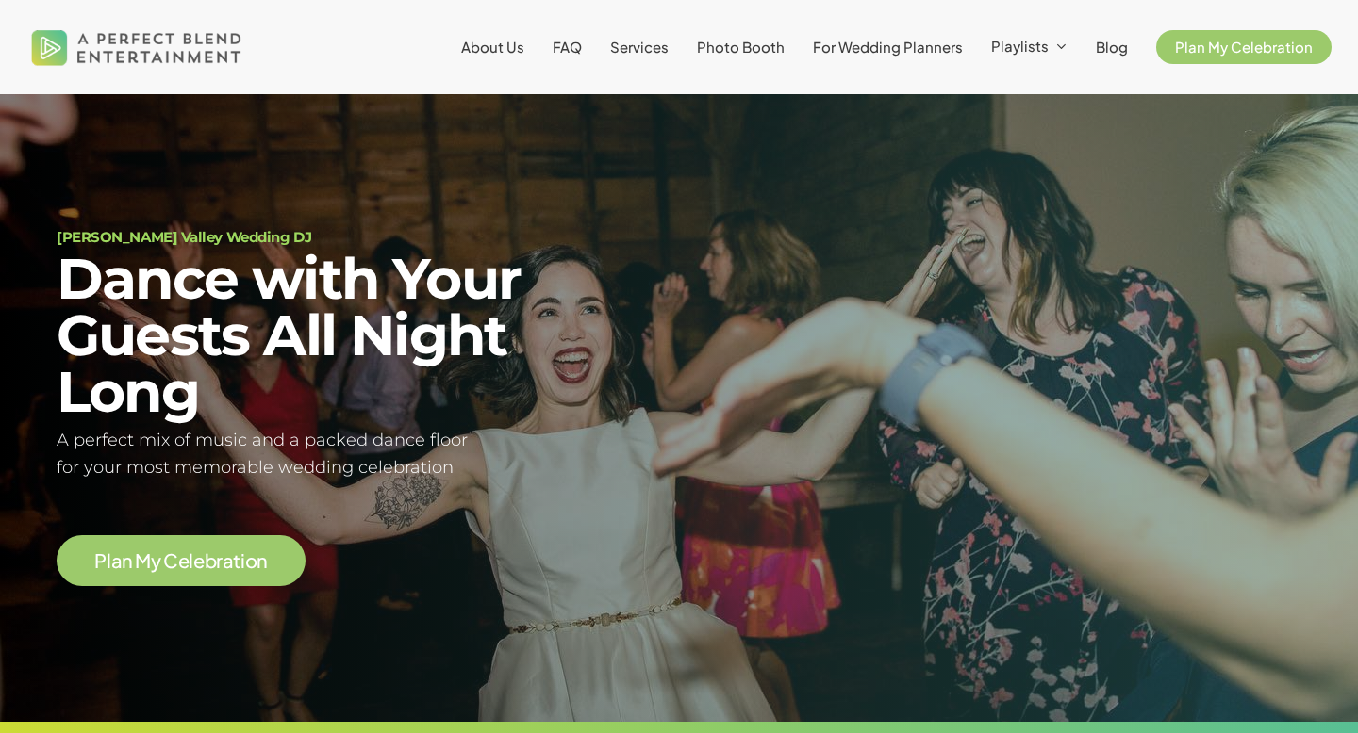 The width and height of the screenshot is (1358, 733). I want to click on a: Photo Booth, so click(740, 47).